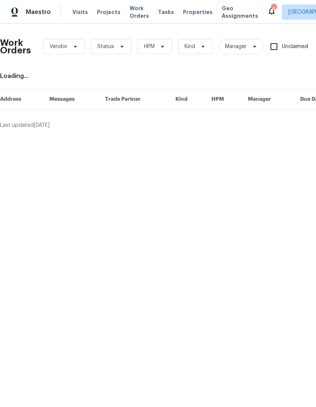  Describe the element at coordinates (198, 12) in the screenshot. I see `span: Properties` at that location.